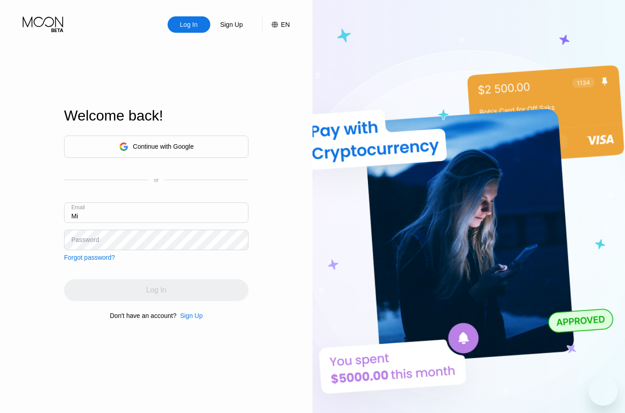 This screenshot has width=625, height=413. I want to click on div: Don't have an account?, so click(143, 315).